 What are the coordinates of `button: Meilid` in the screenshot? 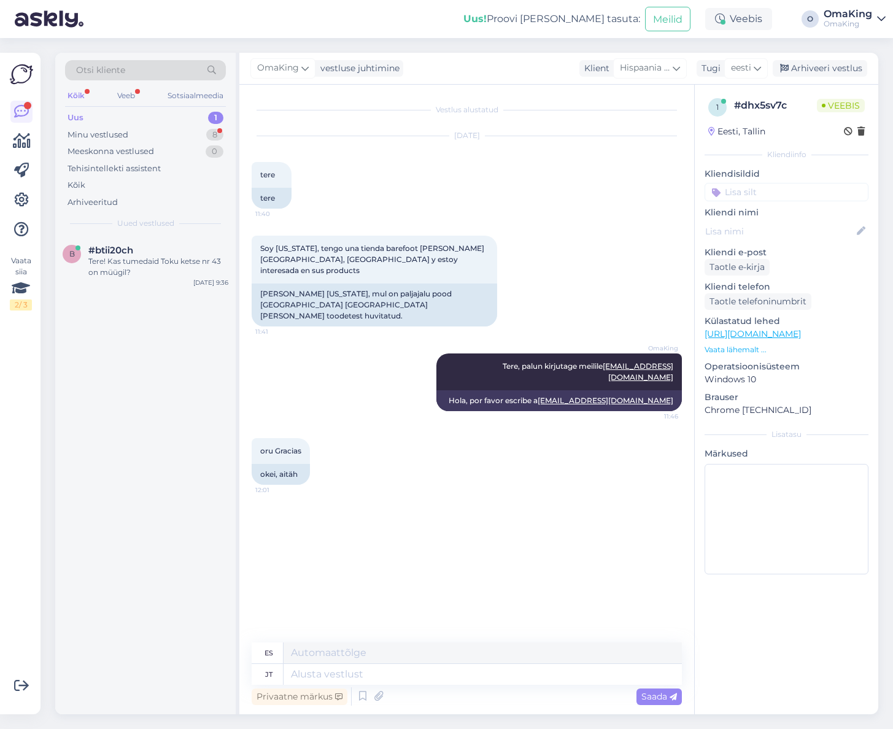 It's located at (667, 18).